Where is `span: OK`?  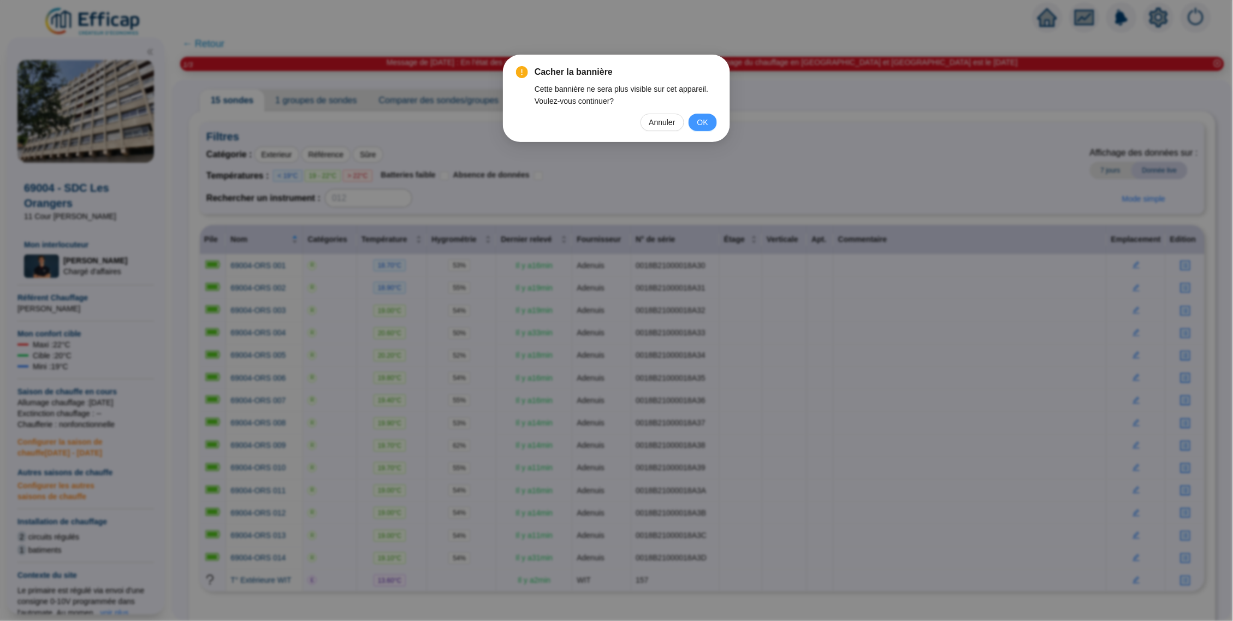 span: OK is located at coordinates (703, 122).